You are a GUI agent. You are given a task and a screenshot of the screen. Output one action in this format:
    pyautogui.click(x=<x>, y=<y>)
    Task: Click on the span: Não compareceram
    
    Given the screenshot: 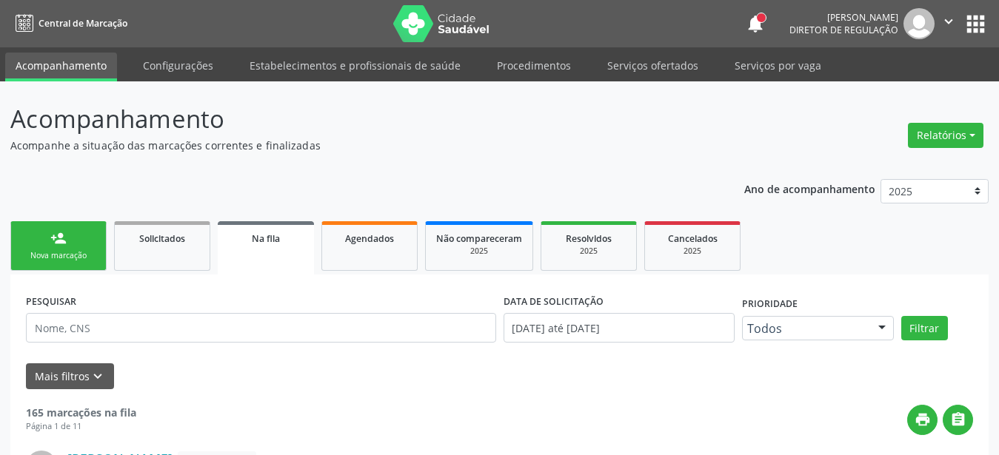 What is the action you would take?
    pyautogui.click(x=479, y=238)
    